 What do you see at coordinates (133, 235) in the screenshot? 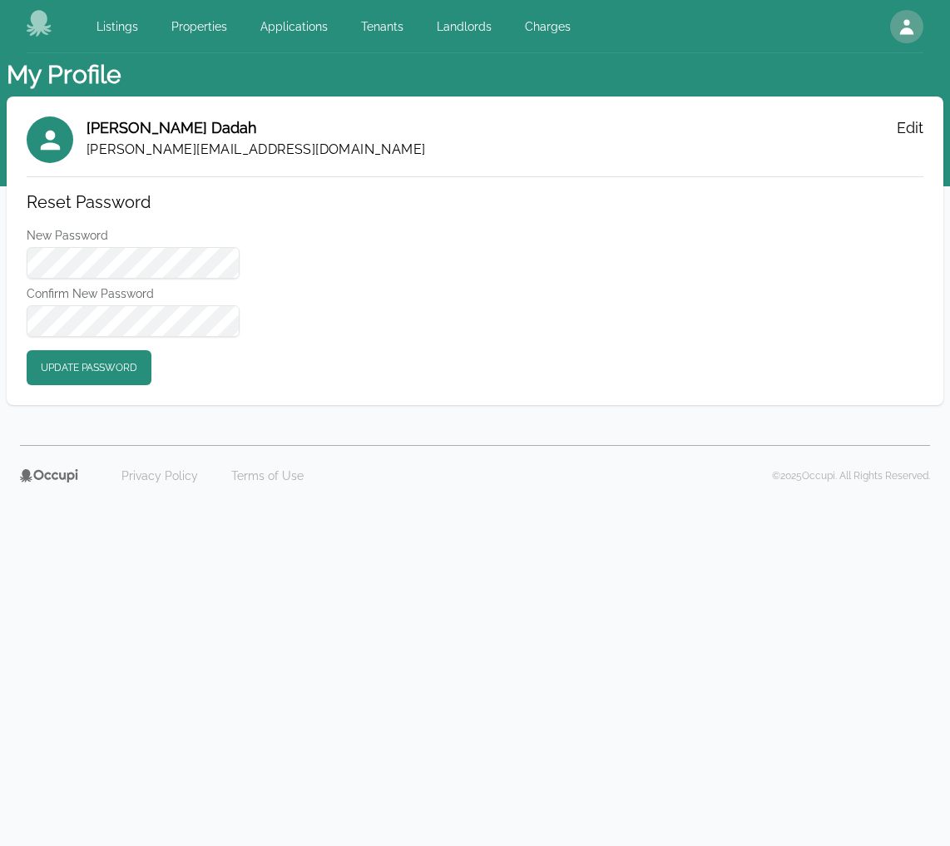
I see `label: New Password` at bounding box center [133, 235].